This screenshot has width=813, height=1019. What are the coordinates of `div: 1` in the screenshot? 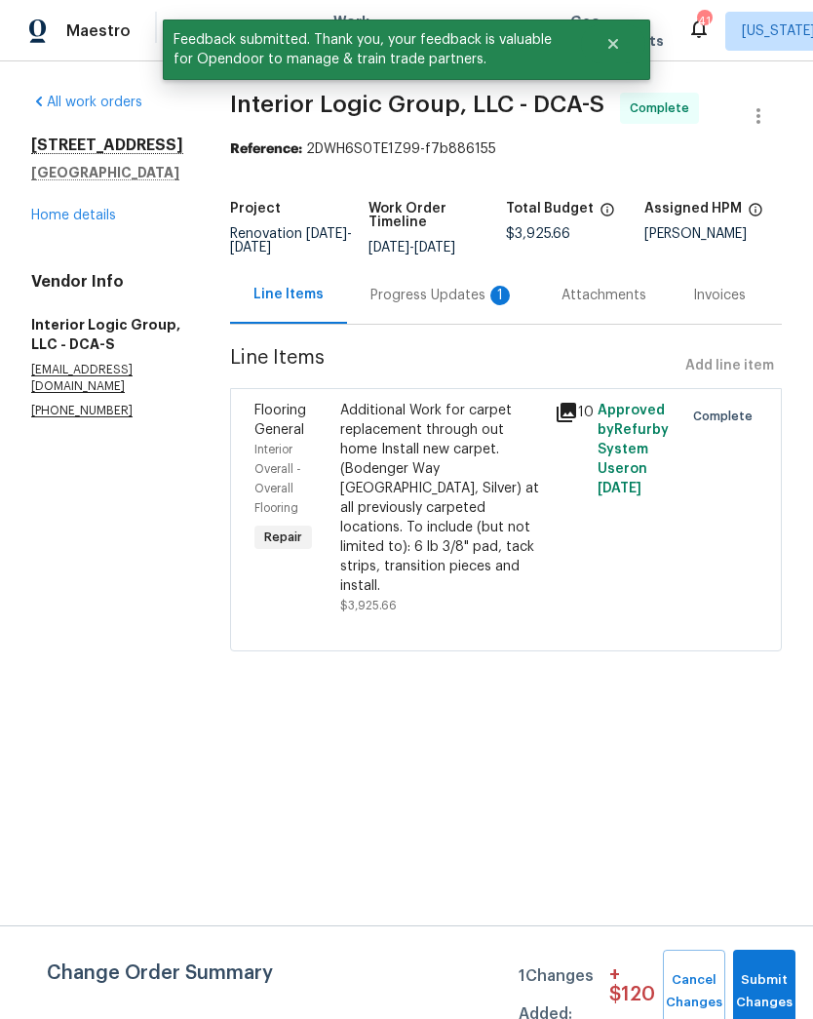 It's located at (500, 295).